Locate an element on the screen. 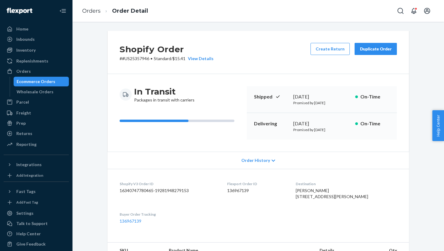 The height and width of the screenshot is (251, 444). div: Ecommerce Orders is located at coordinates (36, 82).